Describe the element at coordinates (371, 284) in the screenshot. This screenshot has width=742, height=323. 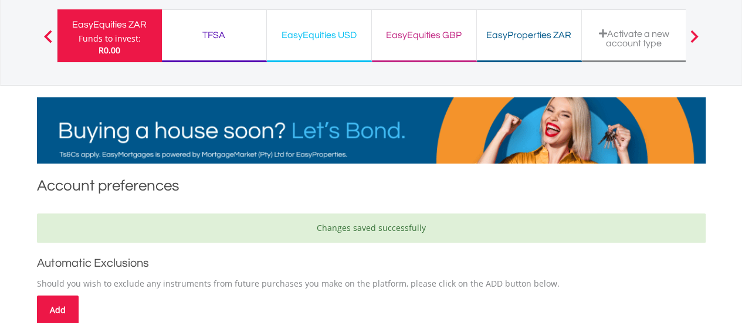
I see `p: Should you wish to exclude any instruments from future purchases you make on the platform, please...` at that location.